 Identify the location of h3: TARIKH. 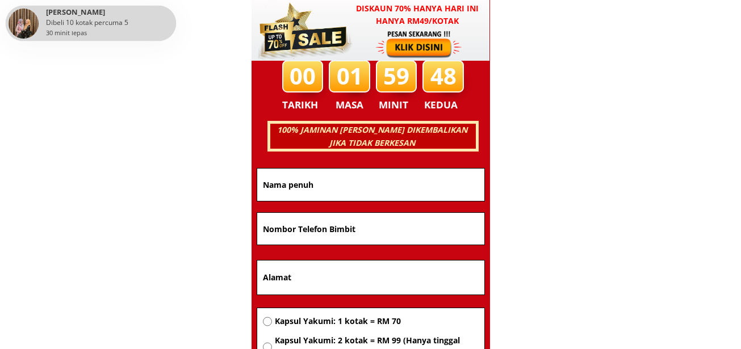
(306, 105).